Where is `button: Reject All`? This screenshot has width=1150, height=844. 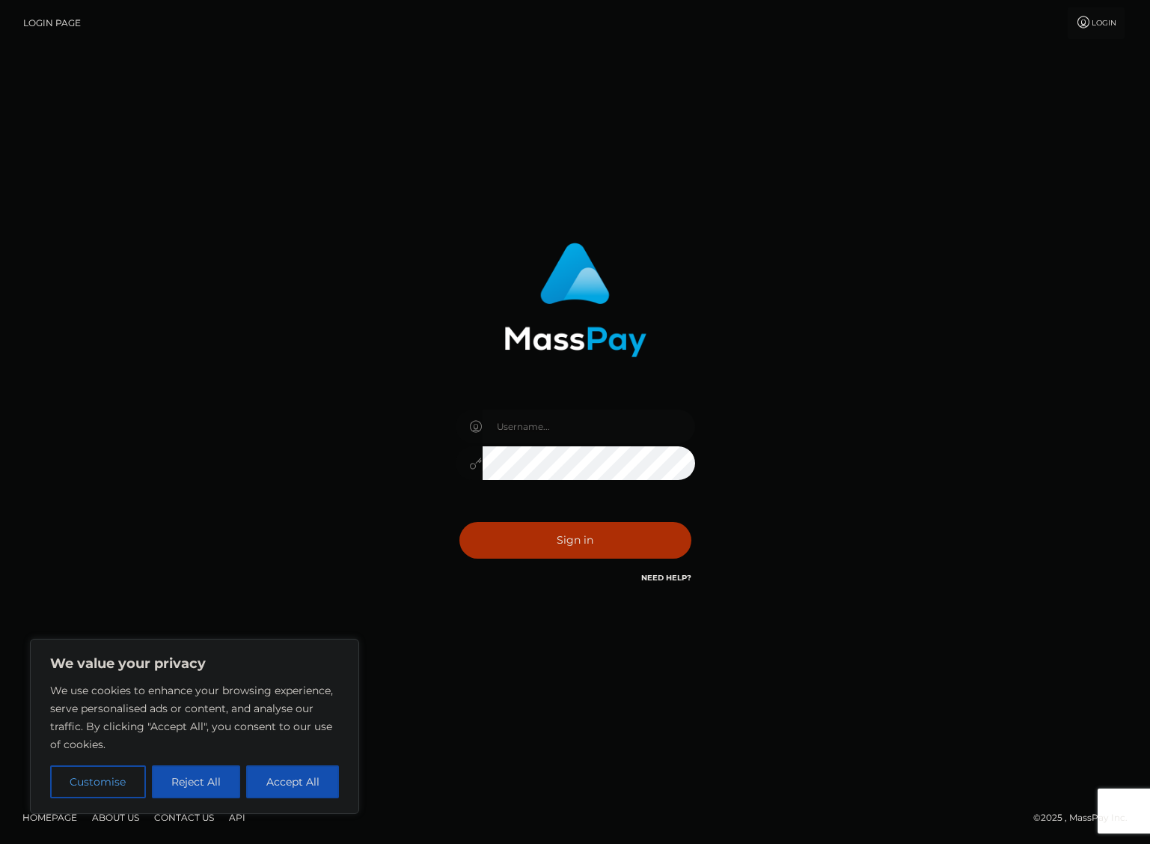
button: Reject All is located at coordinates (196, 781).